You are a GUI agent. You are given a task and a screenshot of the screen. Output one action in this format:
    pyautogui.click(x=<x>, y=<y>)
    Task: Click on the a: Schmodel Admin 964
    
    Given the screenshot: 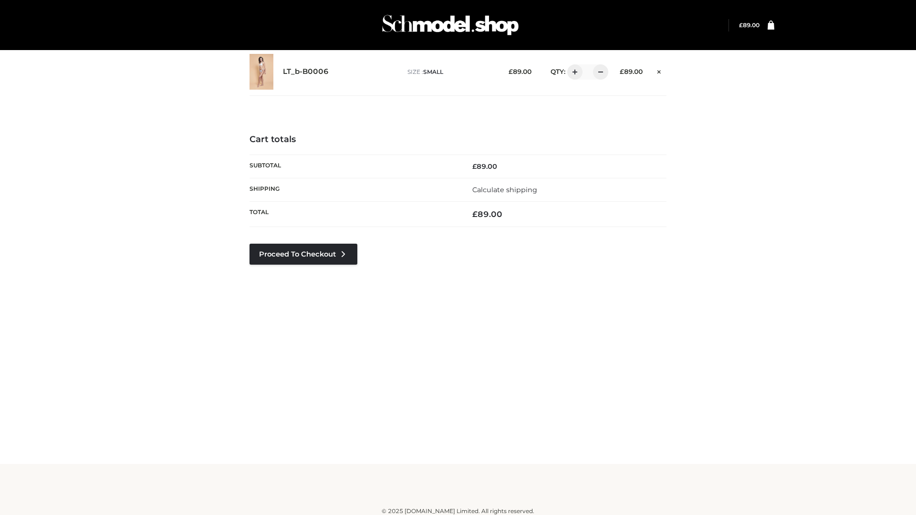 What is the action you would take?
    pyautogui.click(x=450, y=25)
    